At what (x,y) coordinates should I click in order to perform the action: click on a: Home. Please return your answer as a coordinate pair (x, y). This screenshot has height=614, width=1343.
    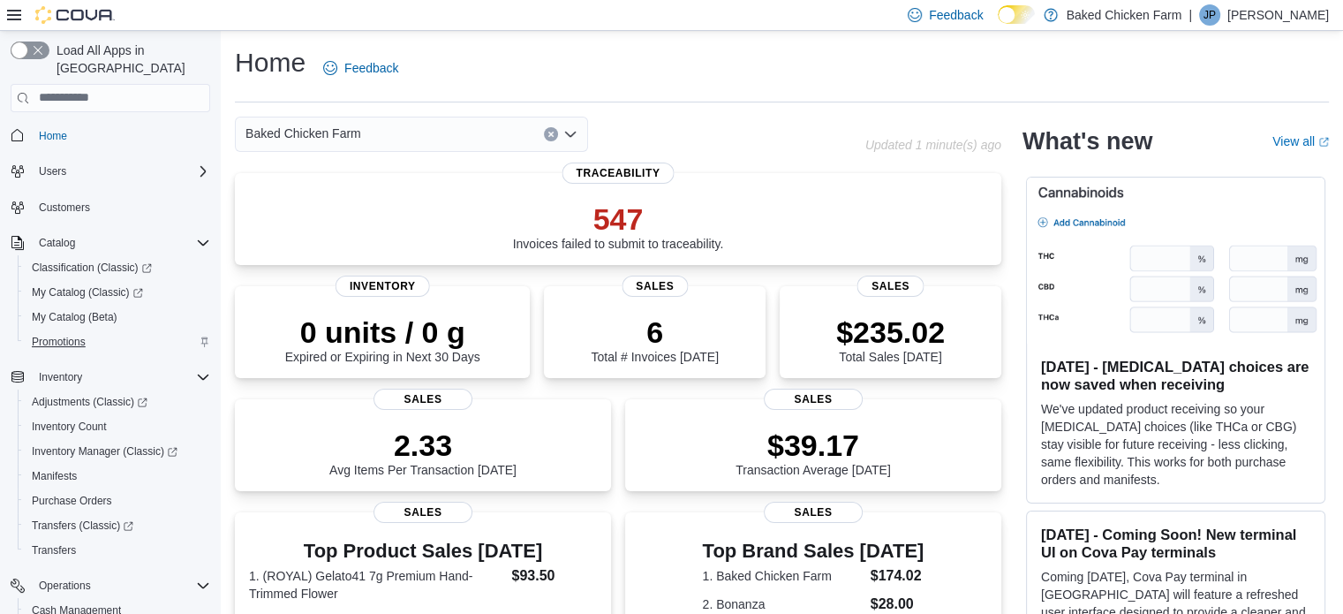
    Looking at the image, I should click on (53, 136).